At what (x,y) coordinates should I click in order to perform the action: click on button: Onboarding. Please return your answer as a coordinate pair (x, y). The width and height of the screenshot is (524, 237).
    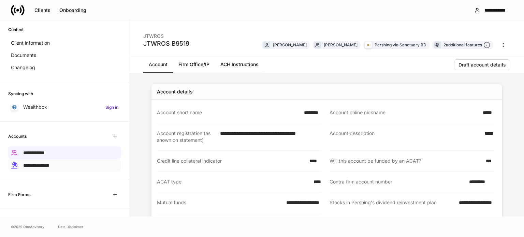
    Looking at the image, I should click on (73, 10).